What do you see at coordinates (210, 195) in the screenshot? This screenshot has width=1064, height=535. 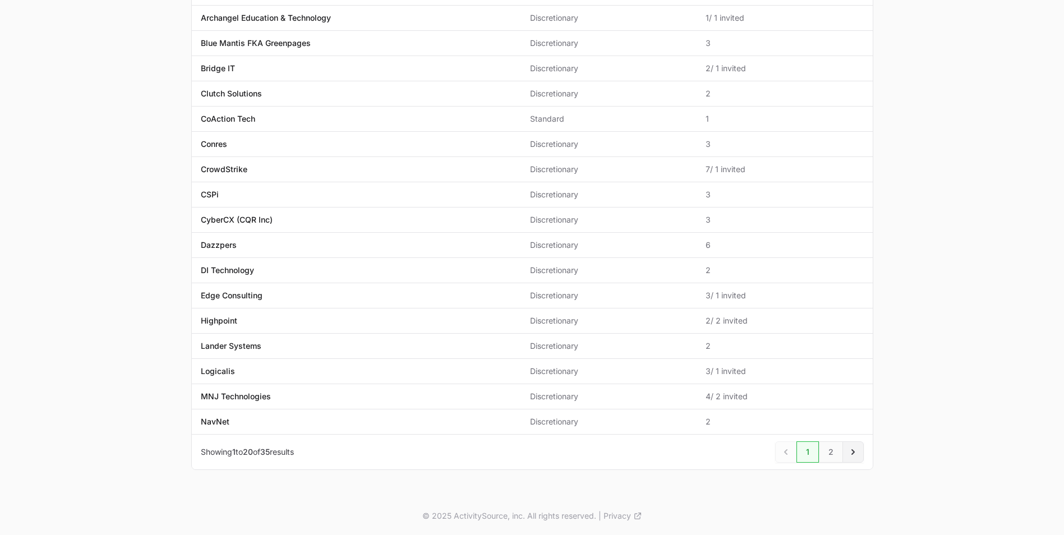 I see `p: CSPi` at bounding box center [210, 195].